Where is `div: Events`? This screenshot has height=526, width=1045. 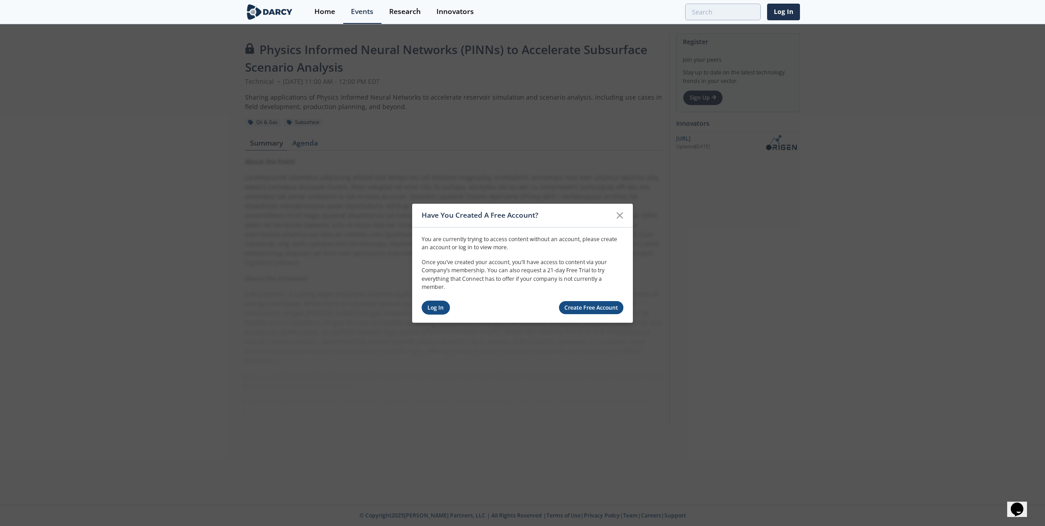 div: Events is located at coordinates (362, 12).